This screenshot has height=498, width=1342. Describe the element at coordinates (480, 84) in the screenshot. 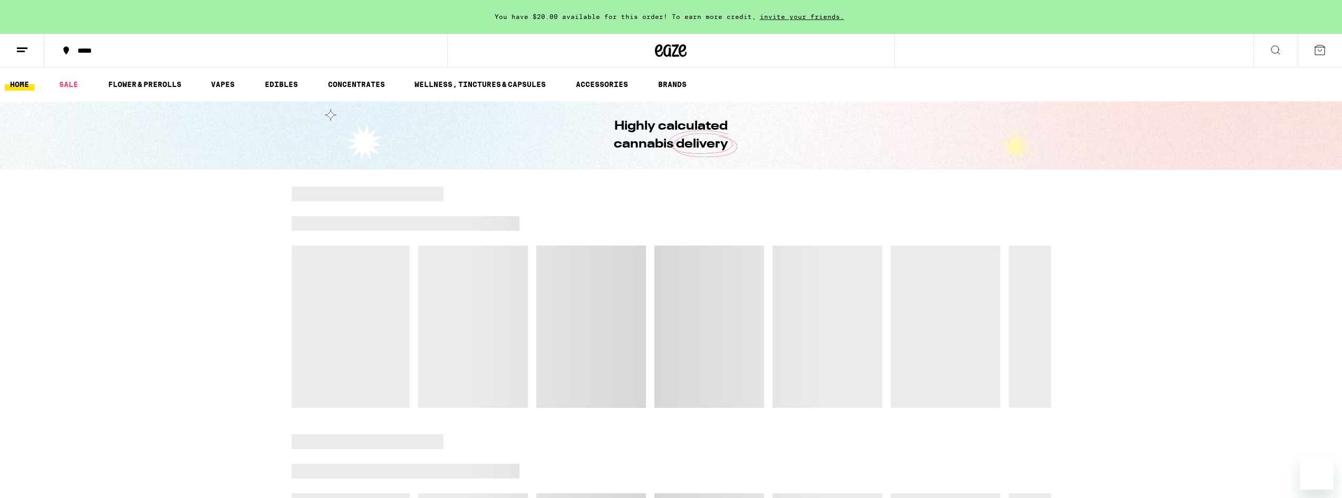

I see `a: WELLNESS, TINCTURES & CAPSULES` at that location.